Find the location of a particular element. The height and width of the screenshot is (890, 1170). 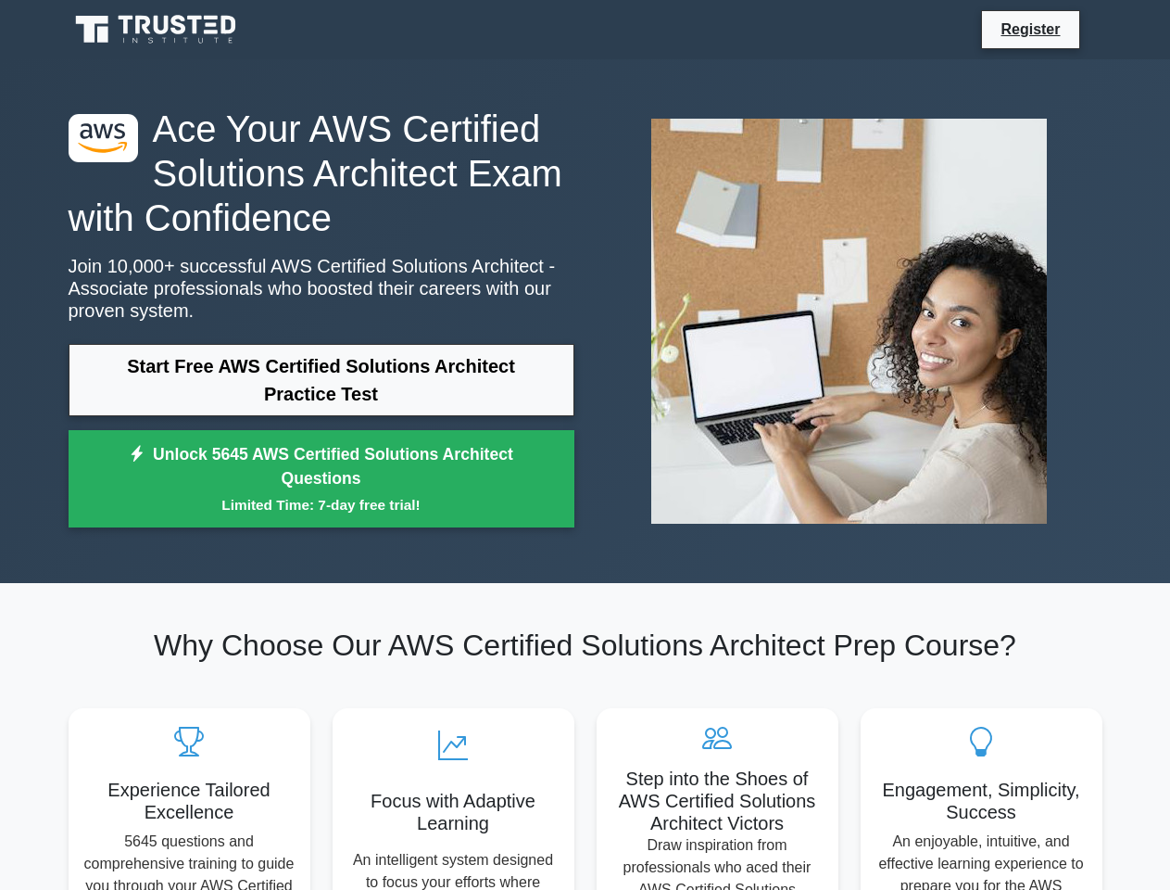

small: Limited Time: 7-day free trial! is located at coordinates (322, 504).